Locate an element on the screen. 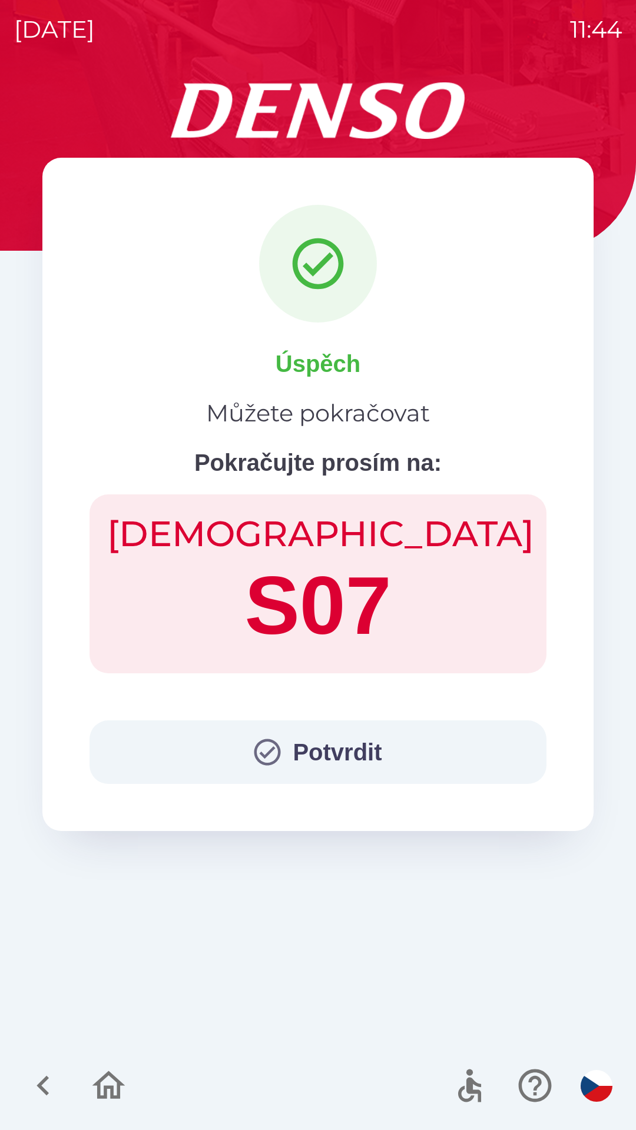  p: Úspěch is located at coordinates (318, 364).